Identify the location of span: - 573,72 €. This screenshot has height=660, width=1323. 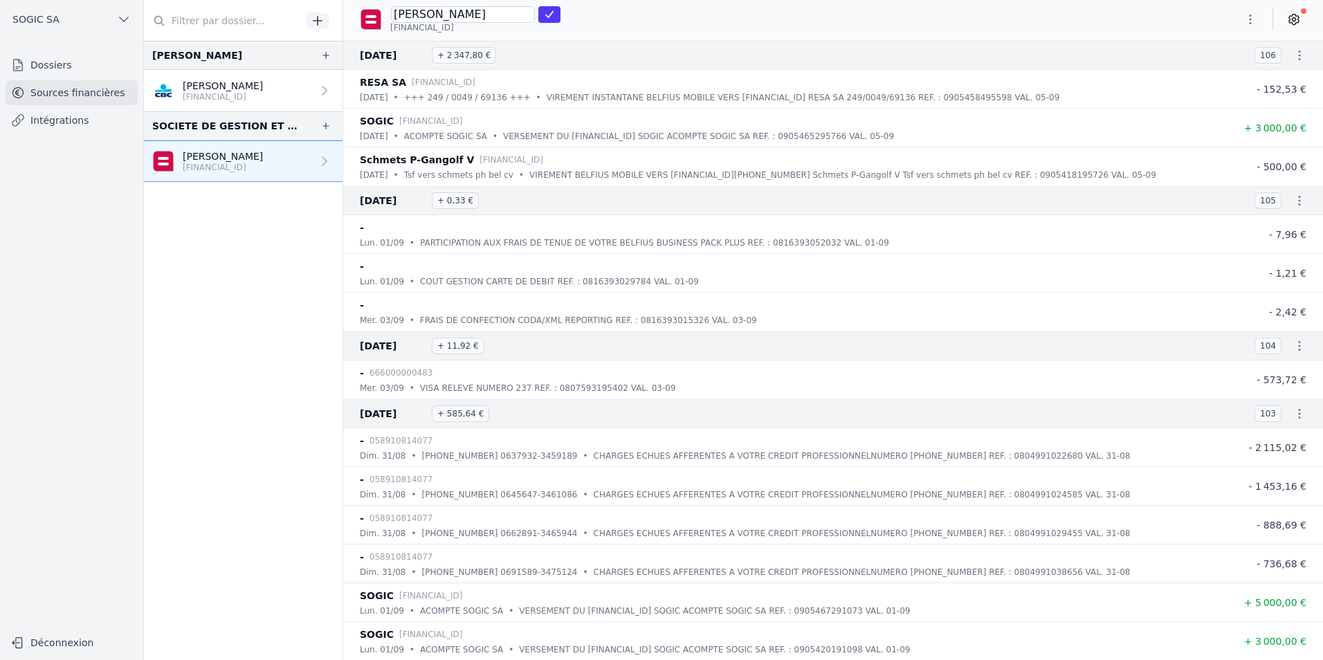
(1281, 380).